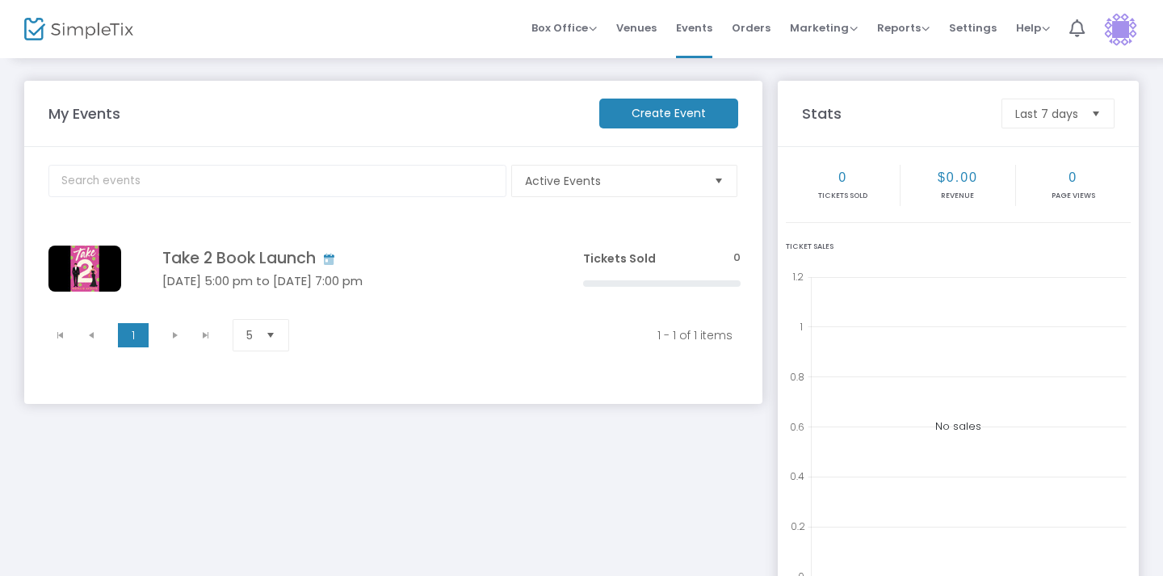 This screenshot has height=576, width=1163. Describe the element at coordinates (613, 181) in the screenshot. I see `span: Active Events` at that location.